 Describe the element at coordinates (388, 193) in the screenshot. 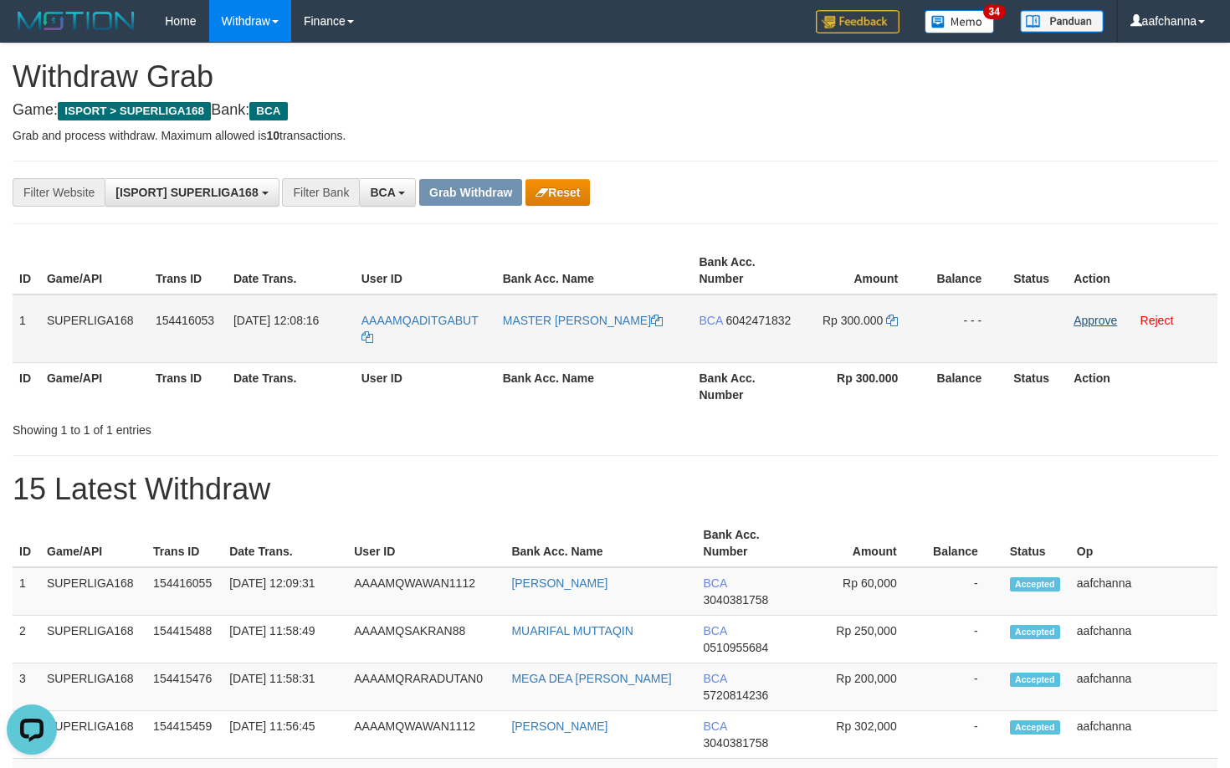

I see `button: BCA` at that location.